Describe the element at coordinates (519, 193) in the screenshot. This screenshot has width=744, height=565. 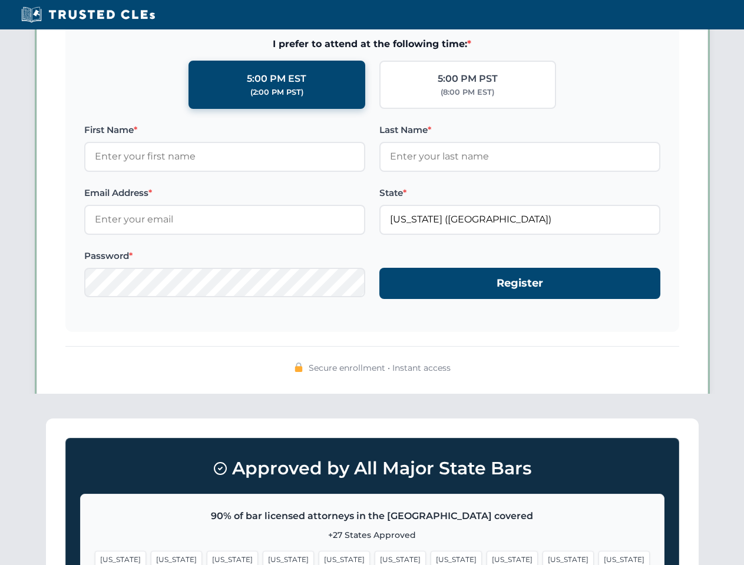
I see `label: State` at that location.